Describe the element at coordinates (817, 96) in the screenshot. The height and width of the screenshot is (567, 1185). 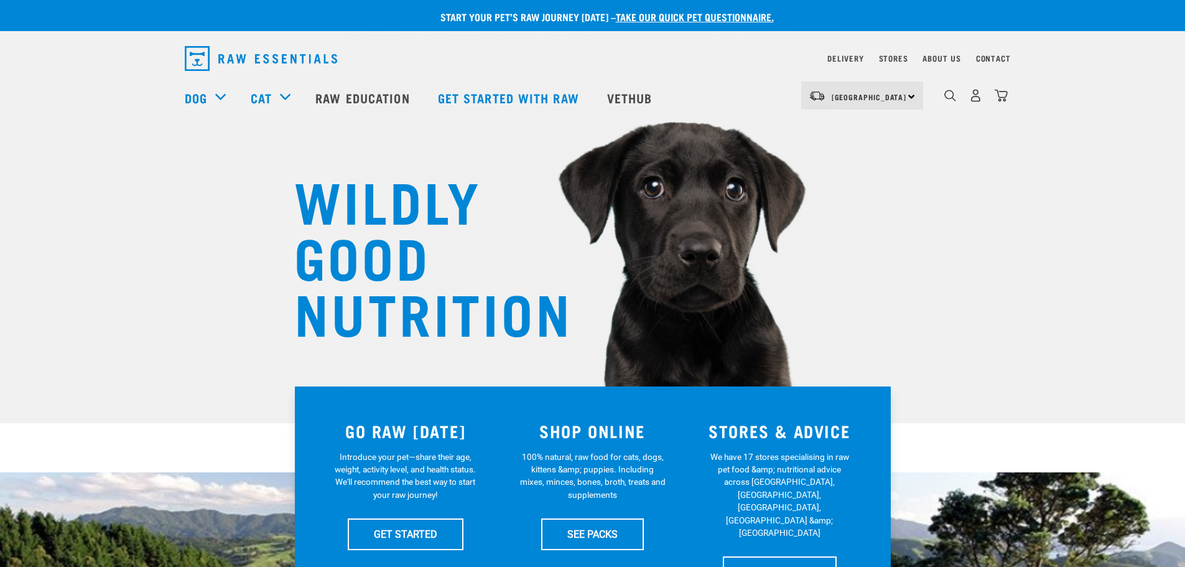
I see `img: van-moving.png` at that location.